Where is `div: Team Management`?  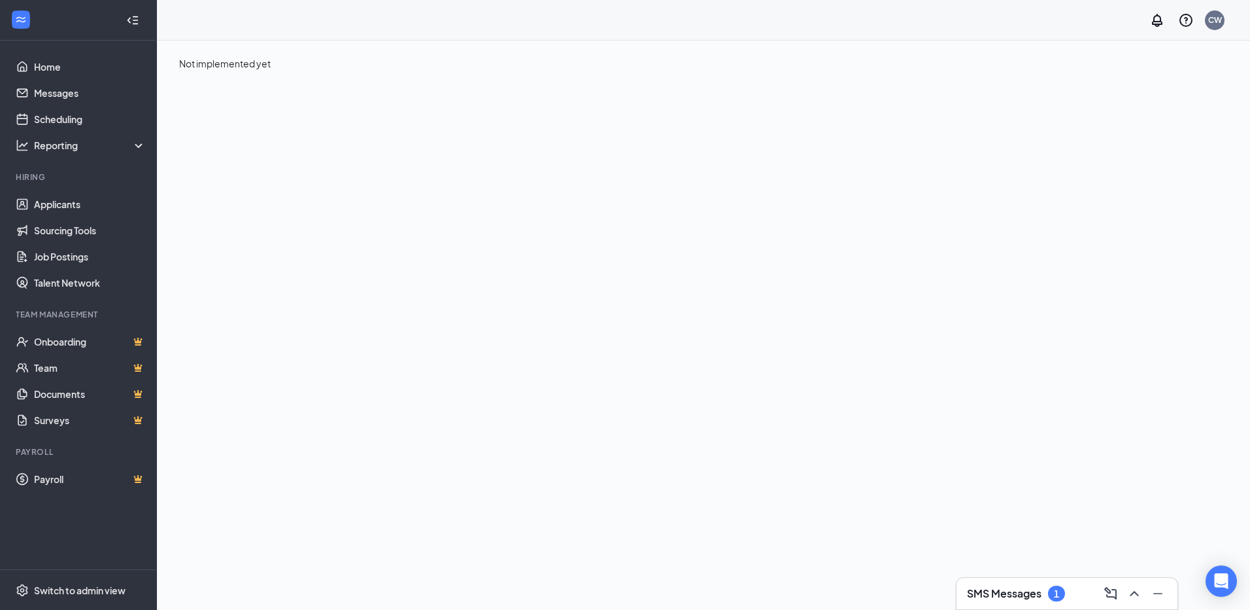
div: Team Management is located at coordinates (79, 314).